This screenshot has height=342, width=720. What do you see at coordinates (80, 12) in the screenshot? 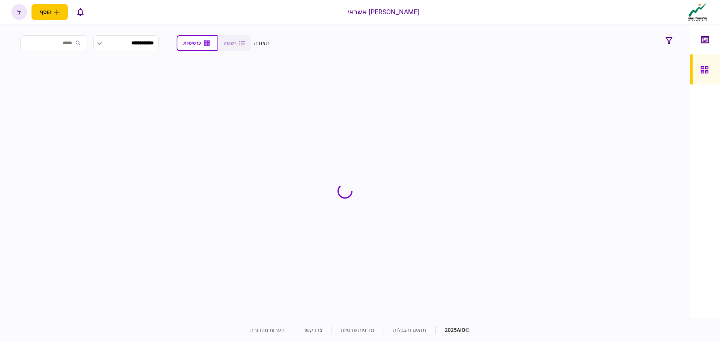
I see `button: פתח רשימת התראות` at bounding box center [80, 12].